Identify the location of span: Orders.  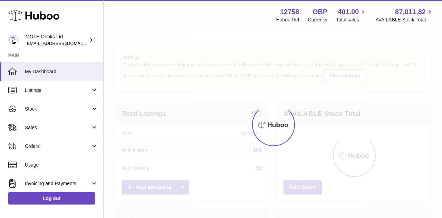
(58, 146).